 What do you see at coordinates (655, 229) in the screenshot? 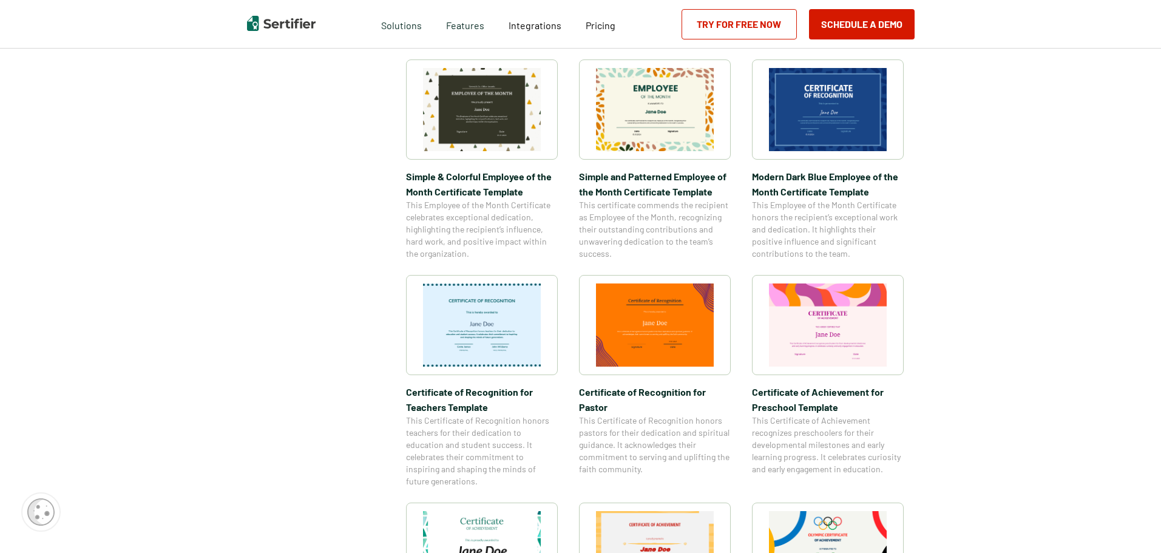
I see `span: This certificate commends the recipient as Employee of the Month, recognizing their outstanding c...` at bounding box center [655, 229].